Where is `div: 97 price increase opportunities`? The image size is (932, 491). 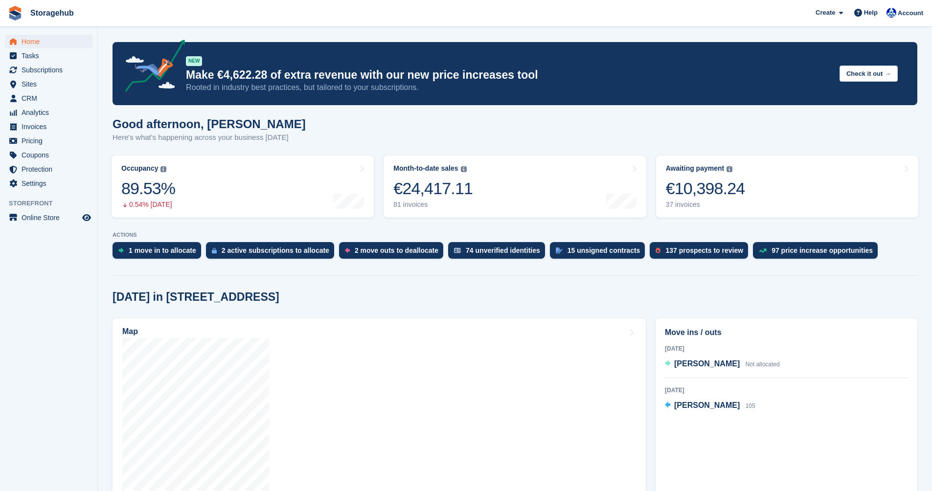
div: 97 price increase opportunities is located at coordinates (822, 250).